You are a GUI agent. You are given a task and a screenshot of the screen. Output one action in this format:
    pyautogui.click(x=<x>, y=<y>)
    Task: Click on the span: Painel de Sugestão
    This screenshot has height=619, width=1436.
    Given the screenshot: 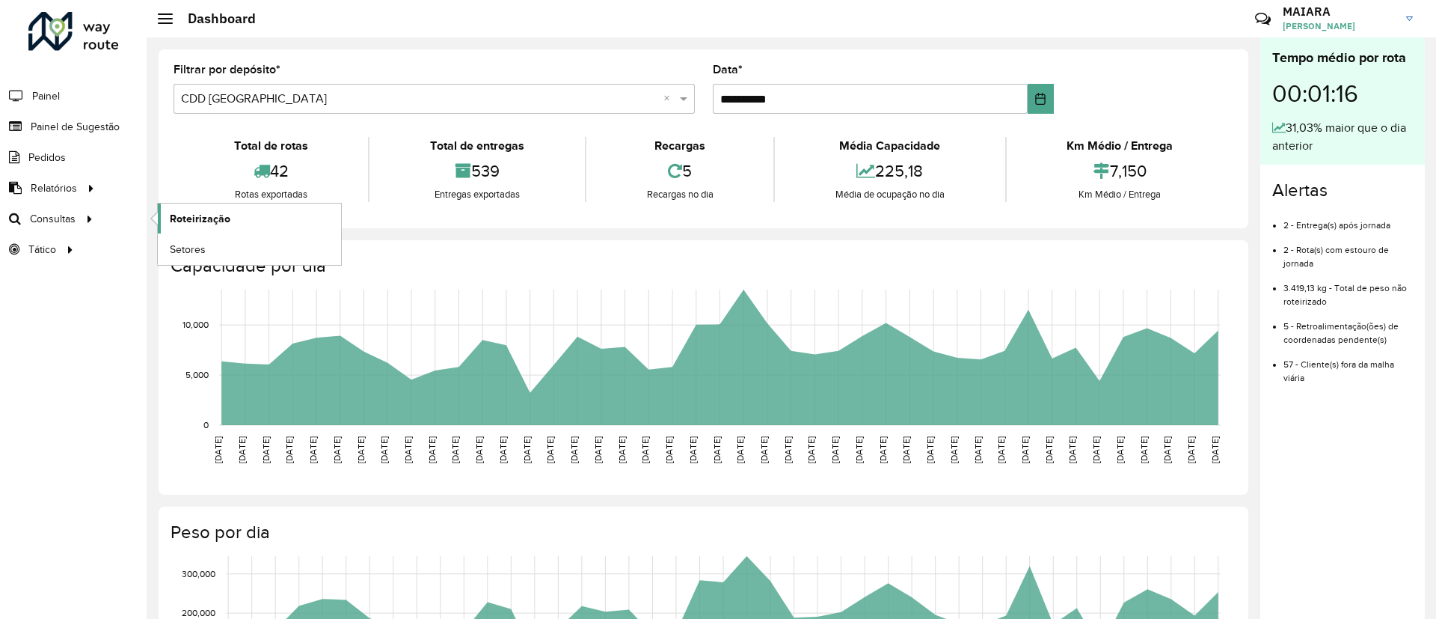 What is the action you would take?
    pyautogui.click(x=75, y=126)
    